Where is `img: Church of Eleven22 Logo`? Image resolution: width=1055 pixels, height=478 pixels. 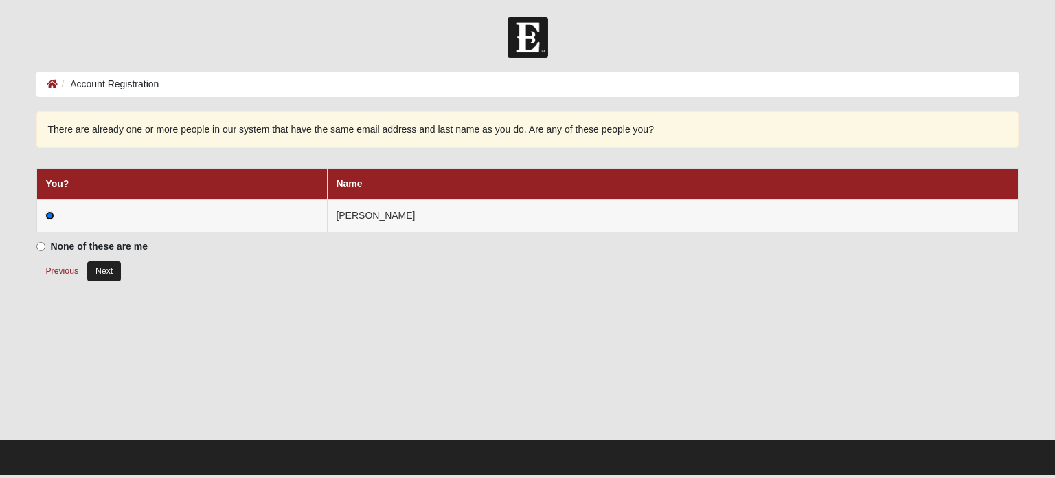 img: Church of Eleven22 Logo is located at coordinates (528, 37).